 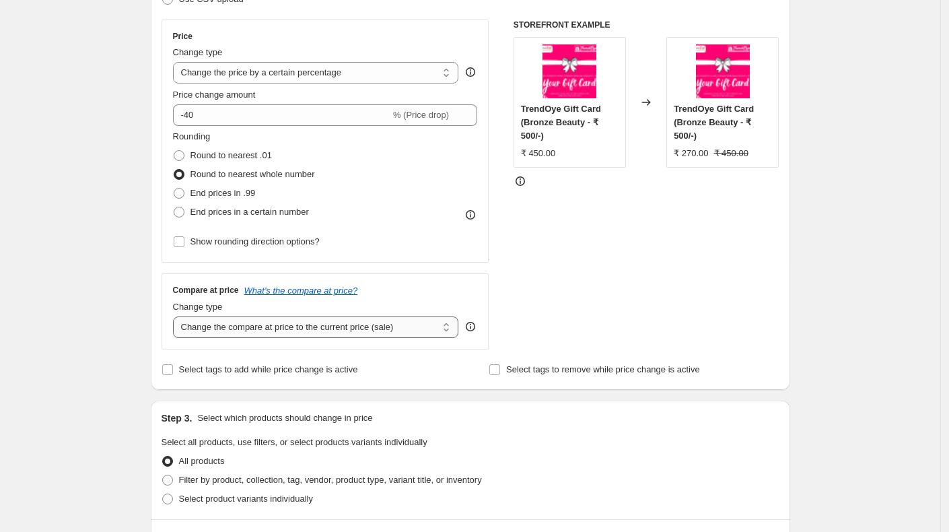 I want to click on p: Select which products should change in price, so click(x=285, y=418).